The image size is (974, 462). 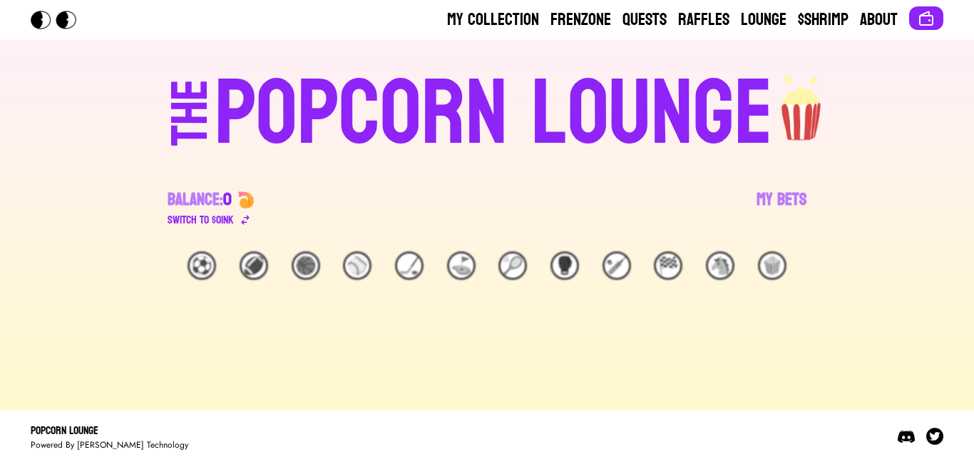 I want to click on a: Quests, so click(x=645, y=20).